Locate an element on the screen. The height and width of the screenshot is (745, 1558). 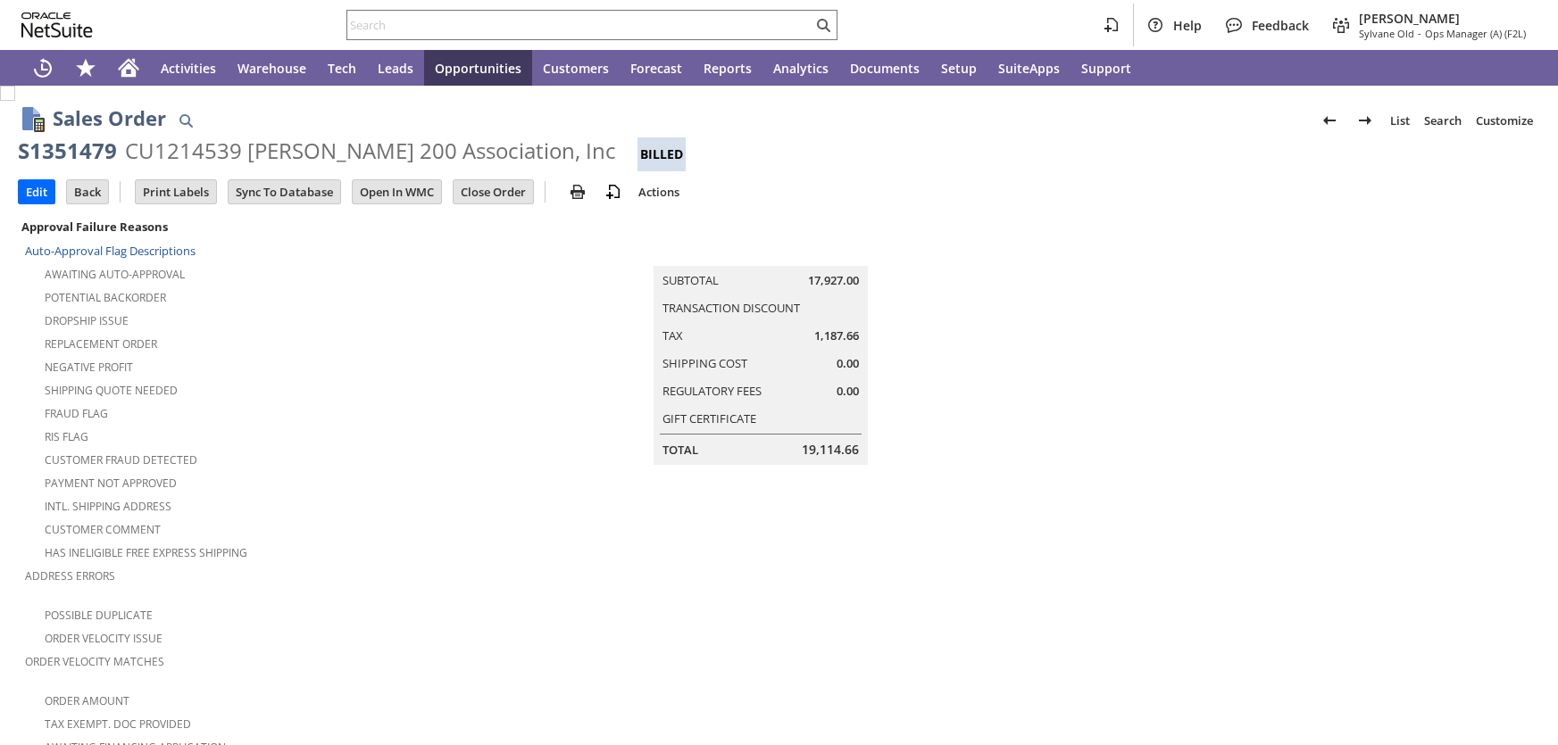
a: SuiteApps is located at coordinates (1028, 68).